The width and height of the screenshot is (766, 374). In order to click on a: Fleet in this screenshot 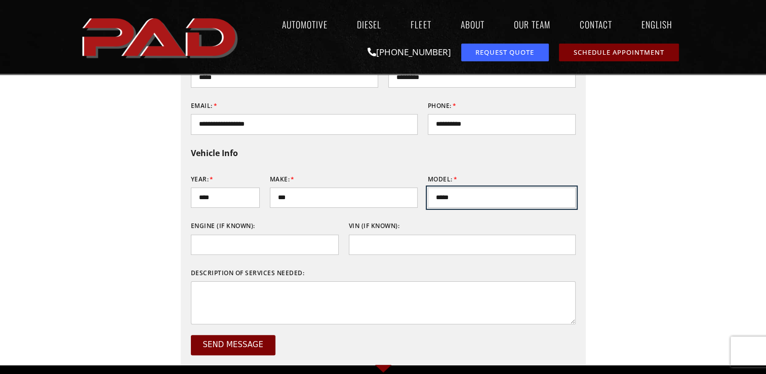, I will do `click(421, 24)`.